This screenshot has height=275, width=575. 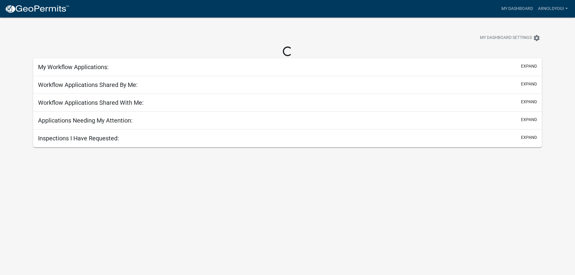 I want to click on button: My Dashboard Settingssettings, so click(x=510, y=38).